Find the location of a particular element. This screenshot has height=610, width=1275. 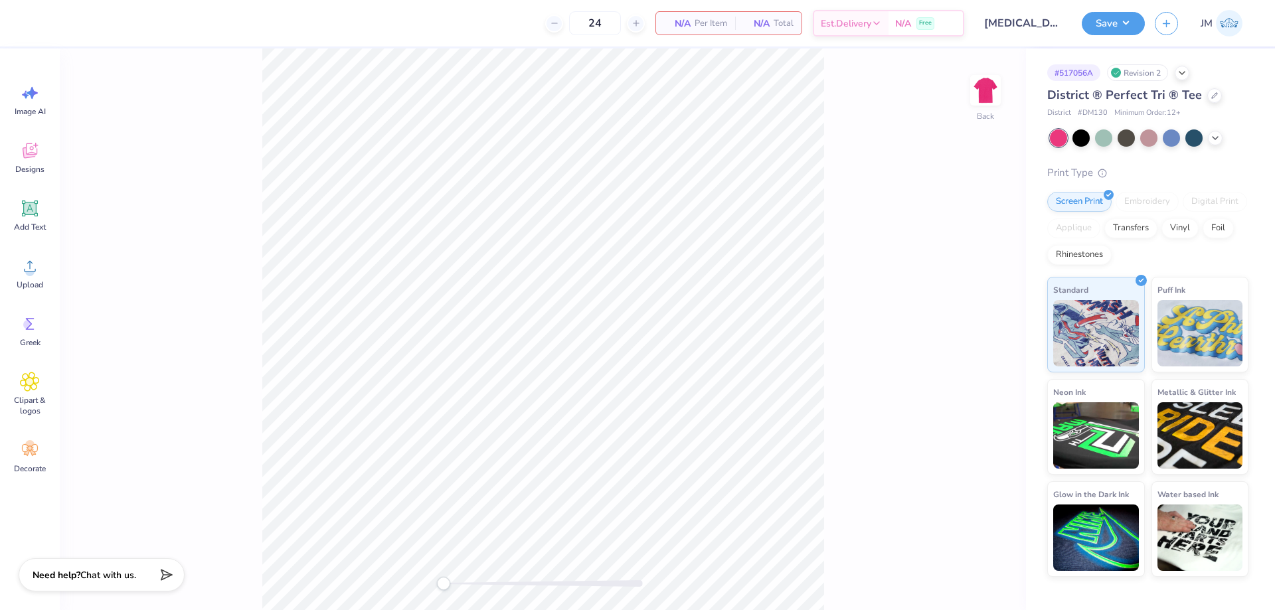

span: Neon Ink is located at coordinates (1069, 392).